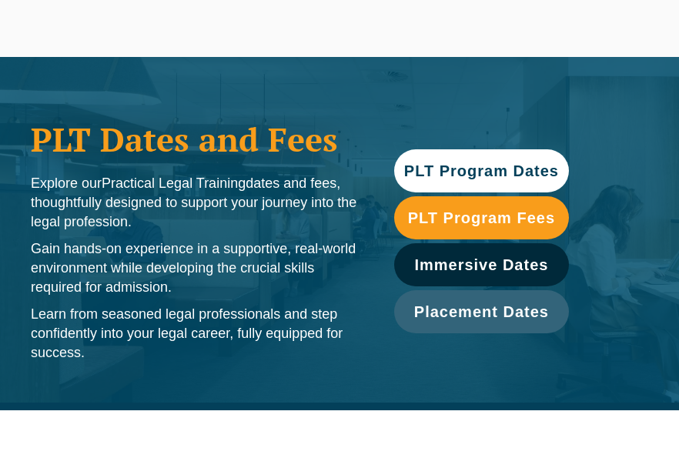  I want to click on p: Learn from seasoned legal professionals and step confidently into your legal career, fully equipp..., so click(197, 334).